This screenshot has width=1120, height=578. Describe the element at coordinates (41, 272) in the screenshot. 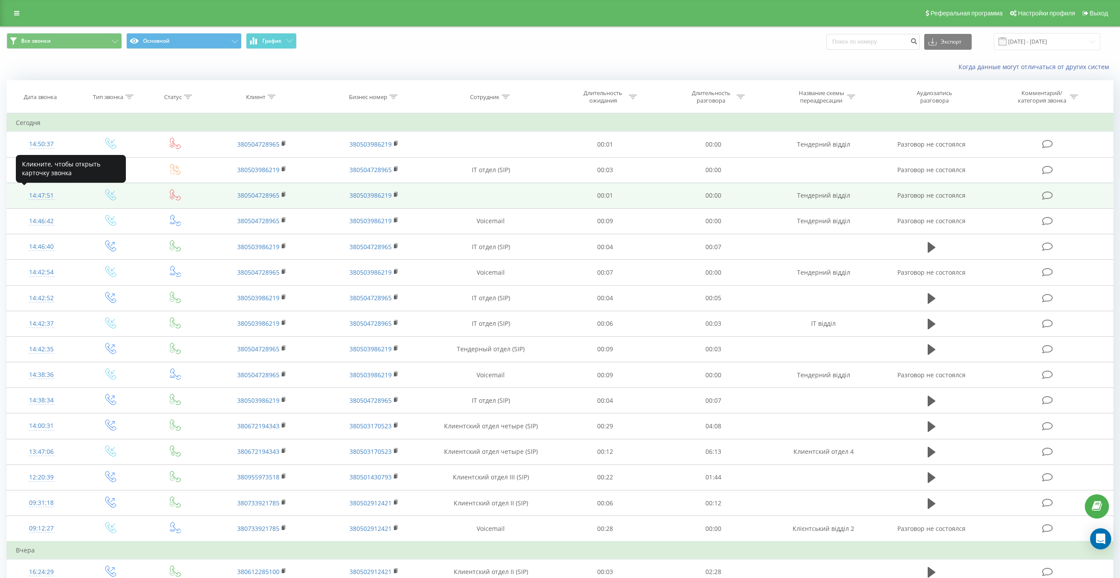

I see `div: 14:42:54` at that location.